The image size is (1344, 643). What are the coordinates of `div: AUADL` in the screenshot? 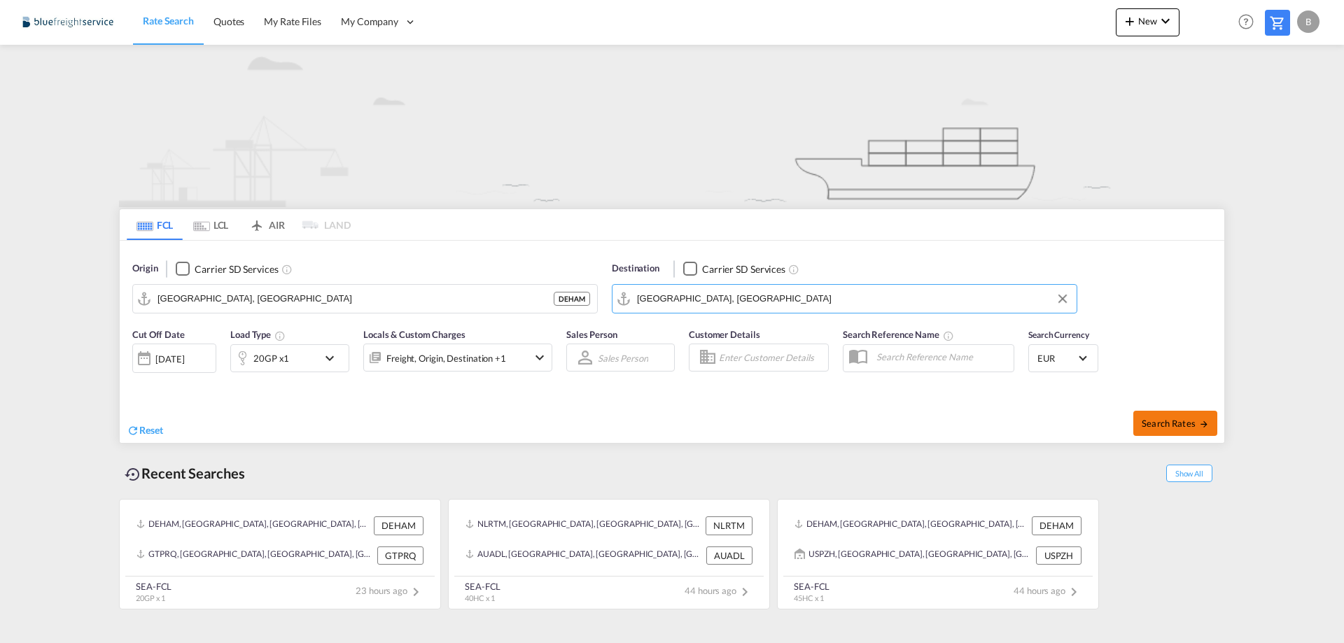 It's located at (730, 556).